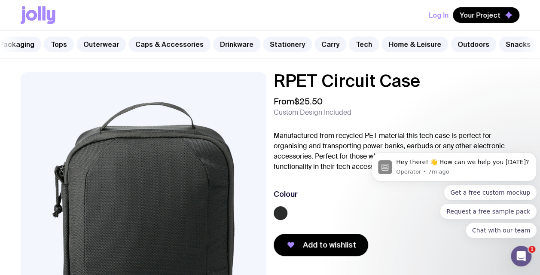  I want to click on img: Profile image for Operator, so click(17, 42).